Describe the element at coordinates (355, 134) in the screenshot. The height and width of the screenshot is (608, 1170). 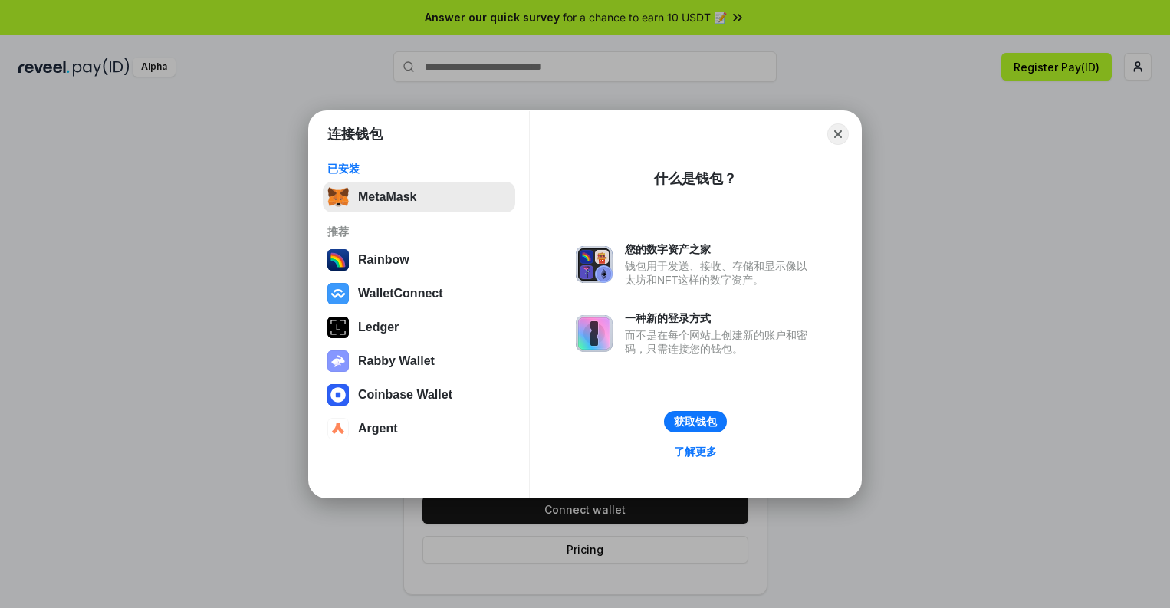
I see `h1: 连接钱包` at that location.